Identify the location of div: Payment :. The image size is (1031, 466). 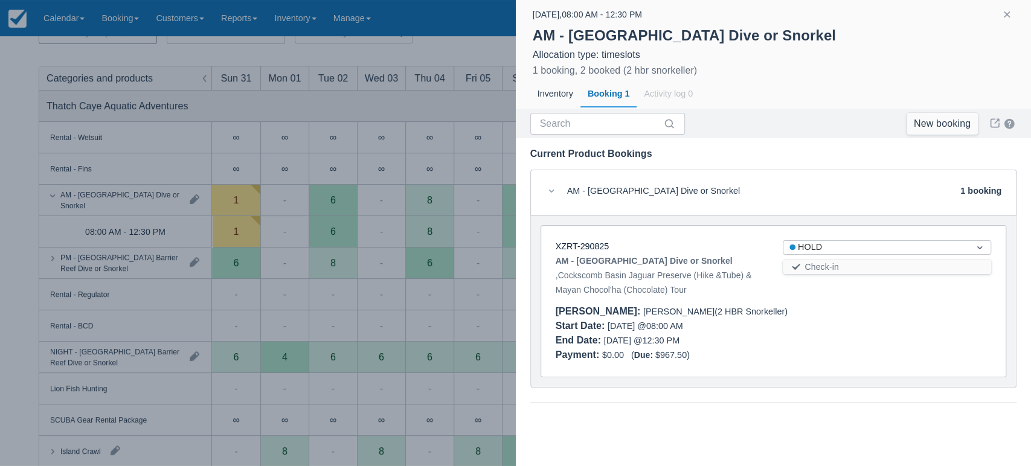
(579, 355).